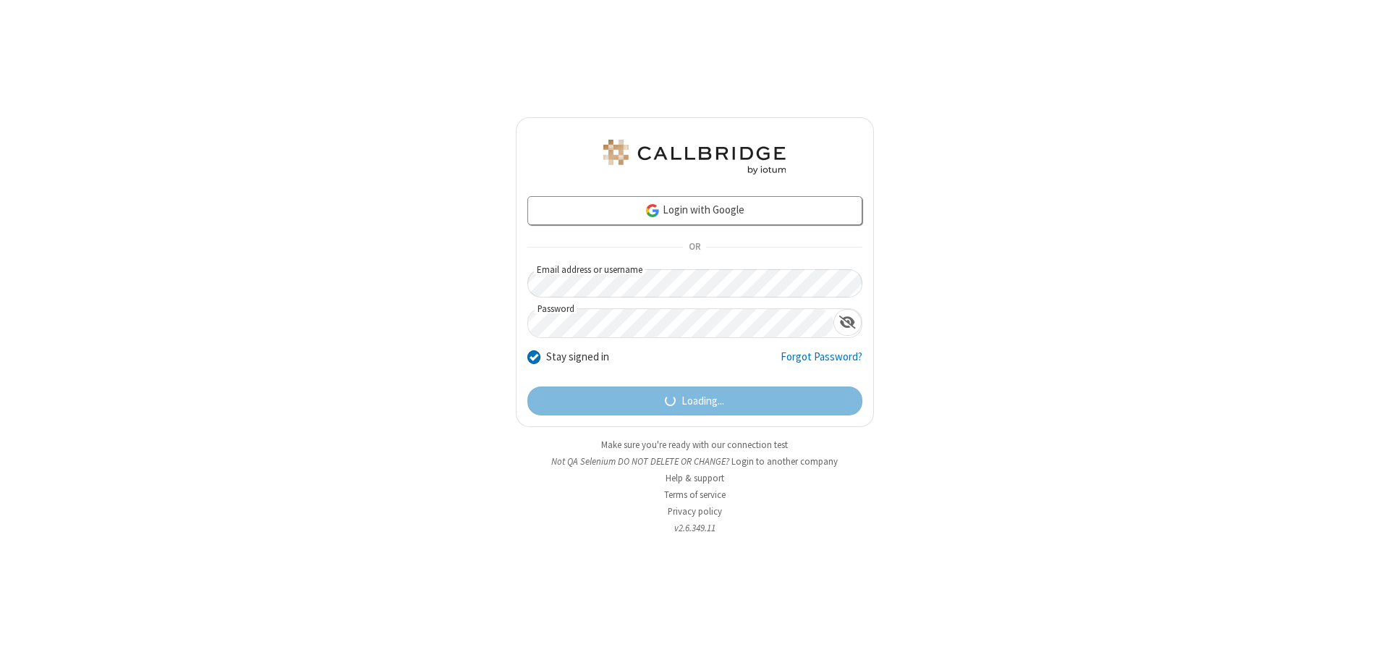 Image resolution: width=1389 pixels, height=663 pixels. I want to click on button: Login to another company, so click(784, 461).